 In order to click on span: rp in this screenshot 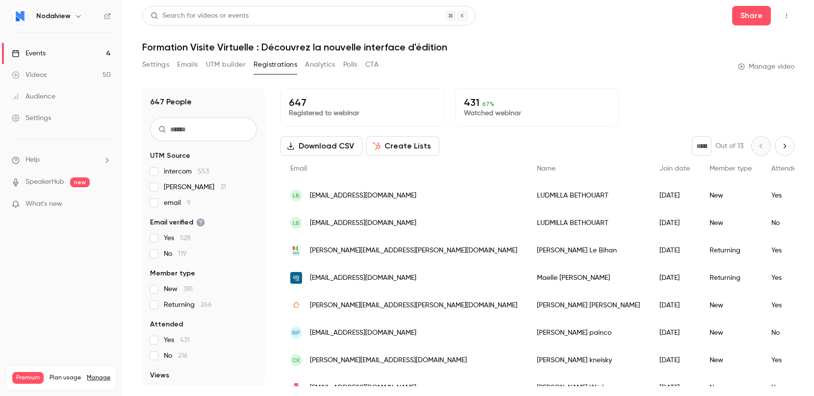, I will do `click(296, 333)`.